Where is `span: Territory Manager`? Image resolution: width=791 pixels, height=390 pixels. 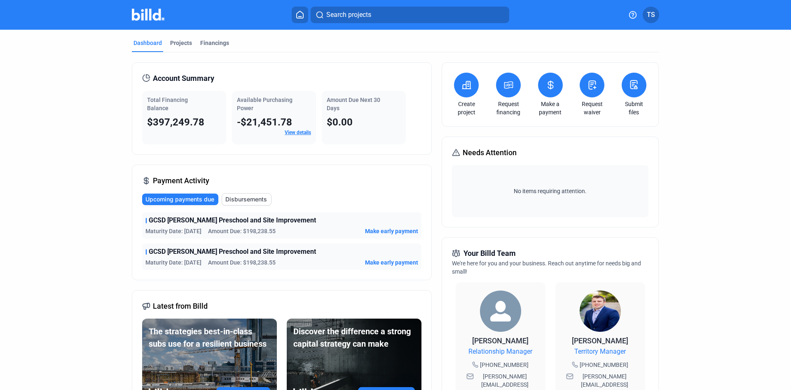 span: Territory Manager is located at coordinates (600, 351).